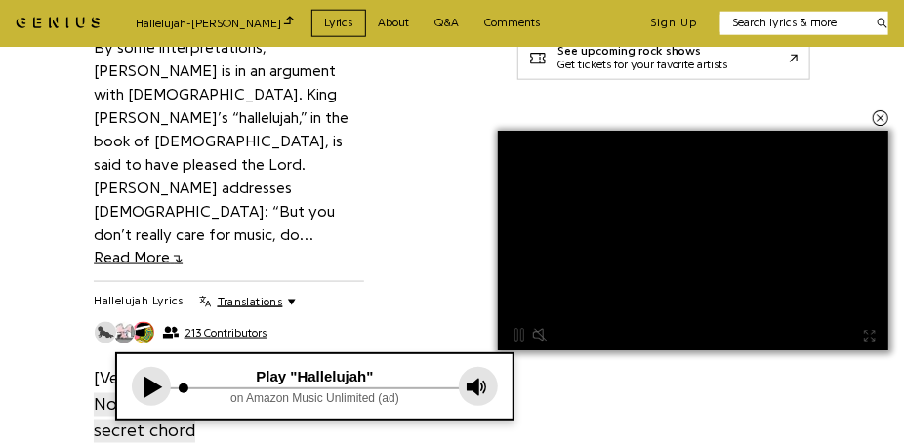 This screenshot has height=444, width=904. Describe the element at coordinates (180, 333) in the screenshot. I see `button: 213 Contributors` at that location.